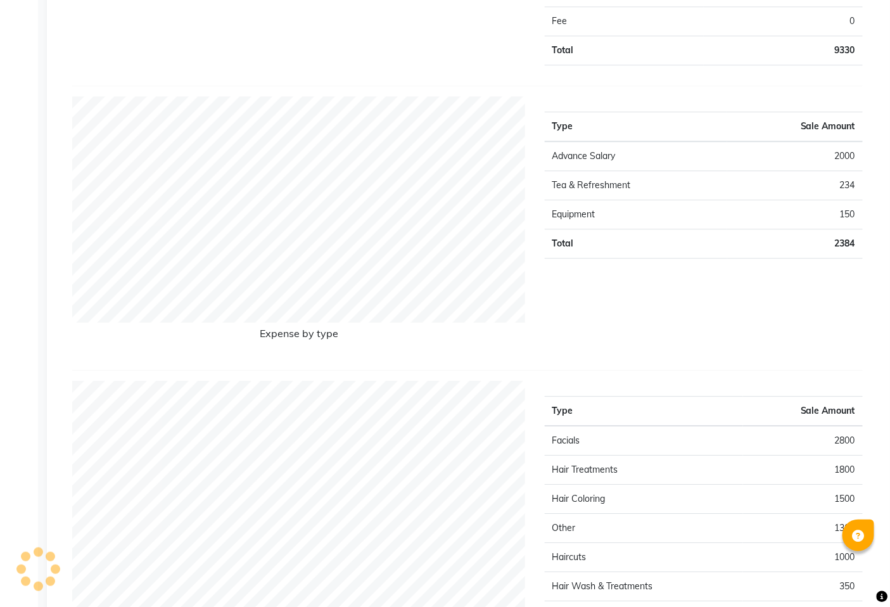  What do you see at coordinates (644, 440) in the screenshot?
I see `td: Facials` at bounding box center [644, 440].